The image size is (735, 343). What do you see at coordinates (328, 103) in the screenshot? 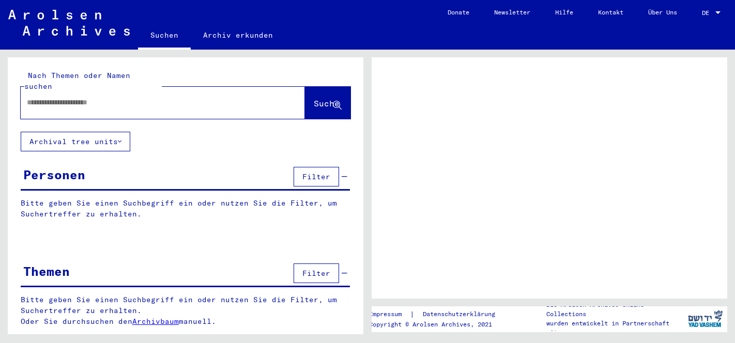
I see `button: Suche` at bounding box center [328, 103].